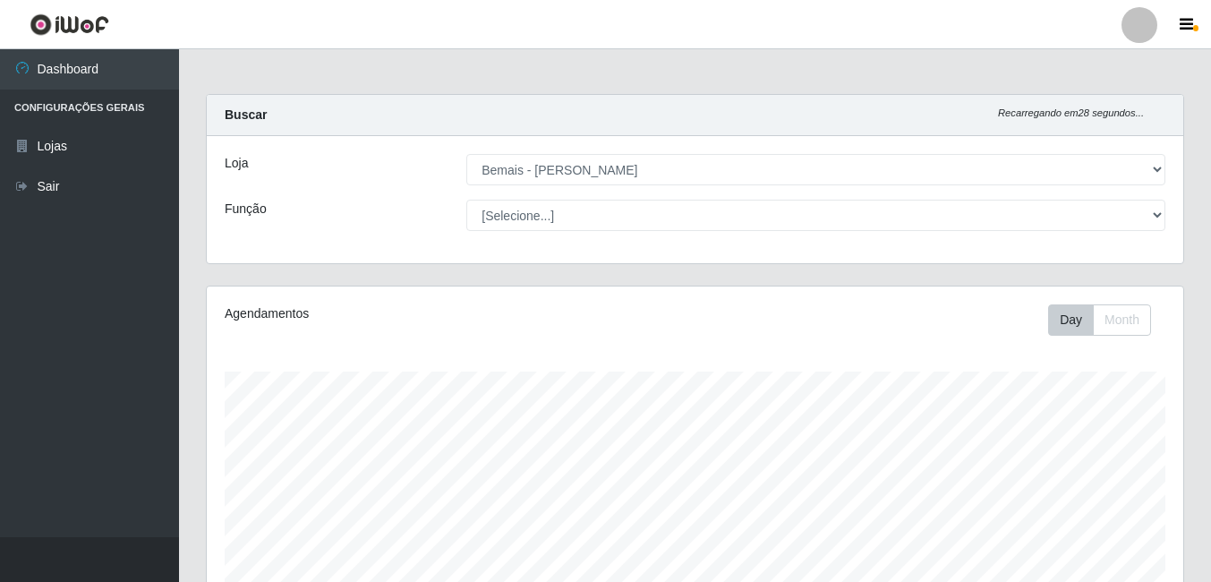  I want to click on img: CoreUI Logo, so click(69, 24).